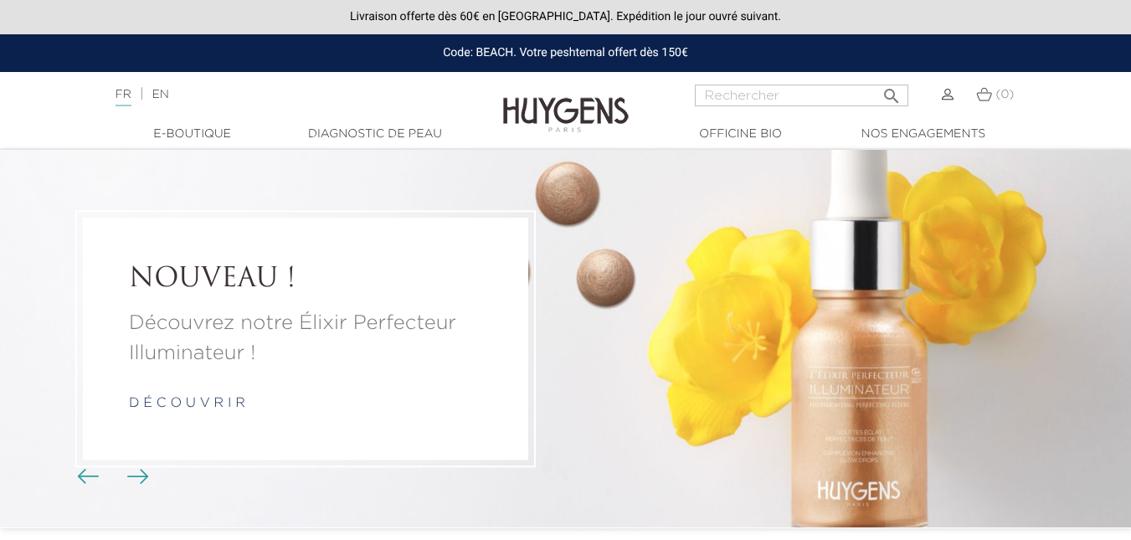  What do you see at coordinates (305, 338) in the screenshot?
I see `p: Découvrez notre Élixir Perfecteur Illuminateur !` at bounding box center [305, 338].